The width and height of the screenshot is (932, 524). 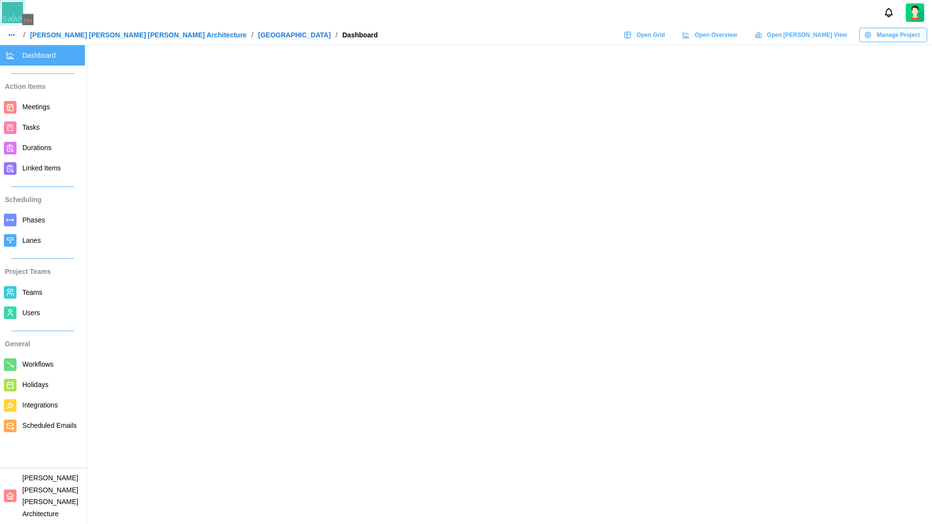 What do you see at coordinates (50, 425) in the screenshot?
I see `span: Scheduled Emails` at bounding box center [50, 425].